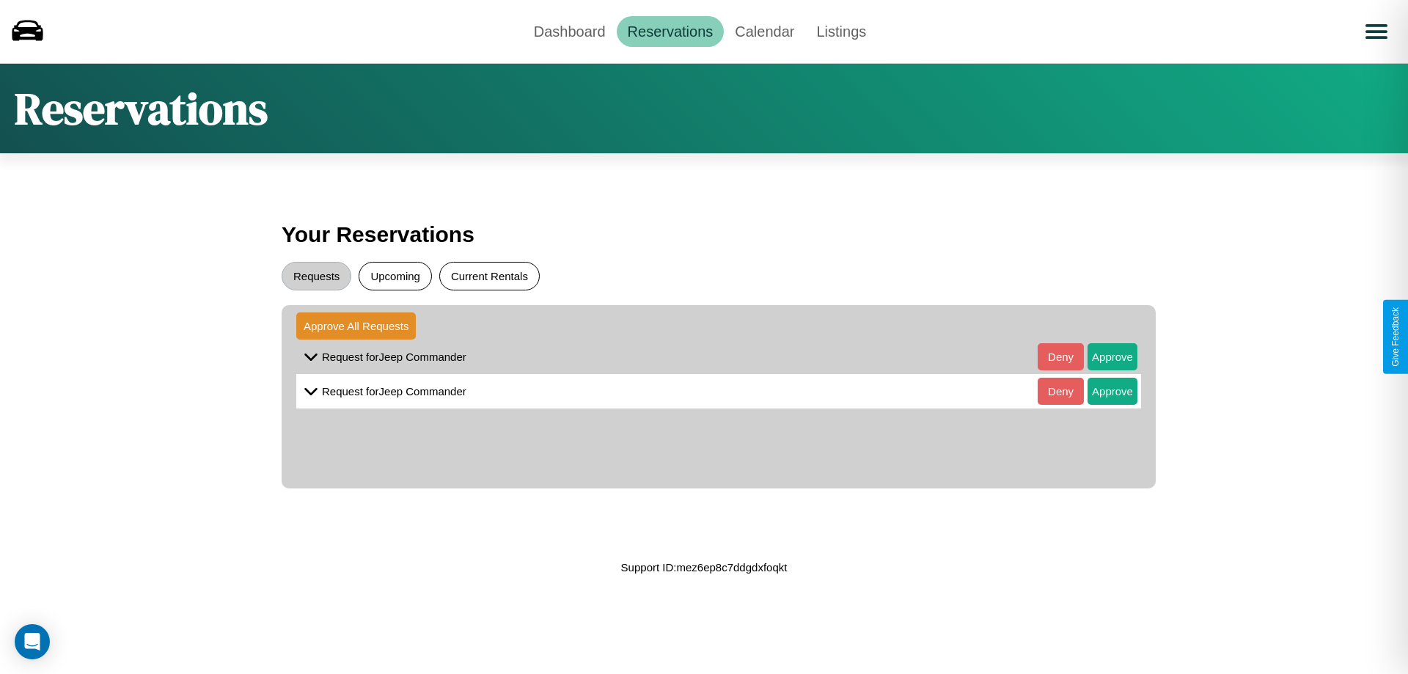 The width and height of the screenshot is (1408, 674). What do you see at coordinates (141, 109) in the screenshot?
I see `h1: Reservations` at bounding box center [141, 109].